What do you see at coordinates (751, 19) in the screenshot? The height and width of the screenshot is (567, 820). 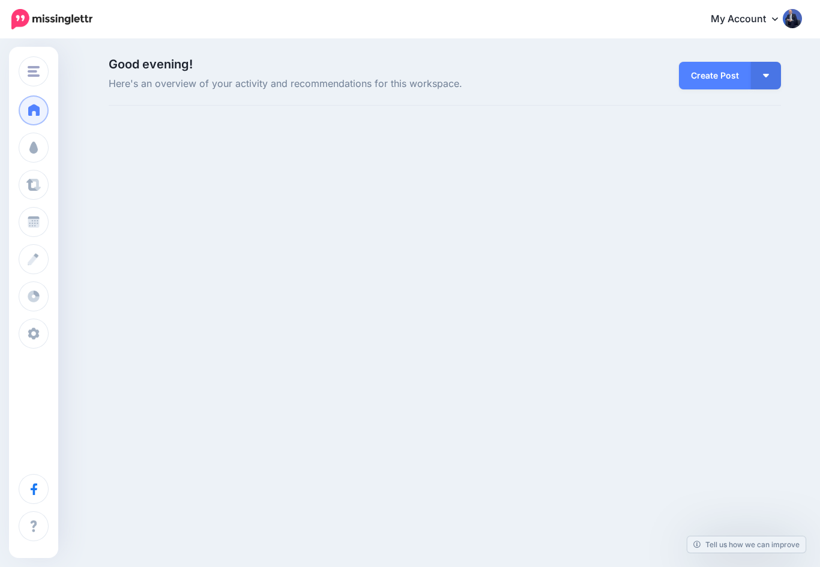 I see `a: My Account` at bounding box center [751, 19].